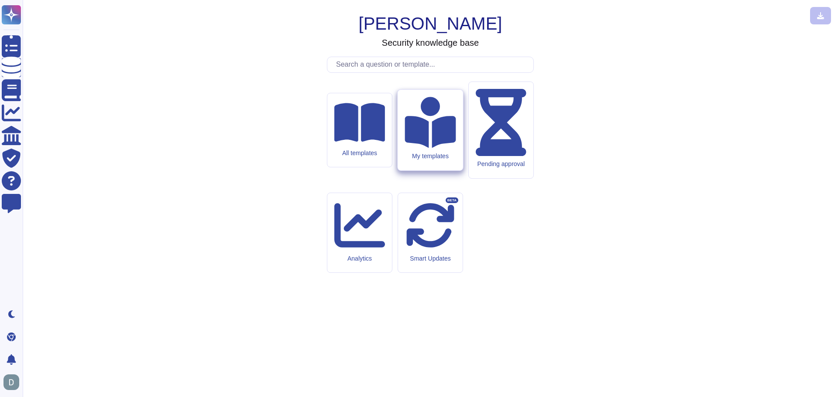  I want to click on div: Smart Updates, so click(430, 259).